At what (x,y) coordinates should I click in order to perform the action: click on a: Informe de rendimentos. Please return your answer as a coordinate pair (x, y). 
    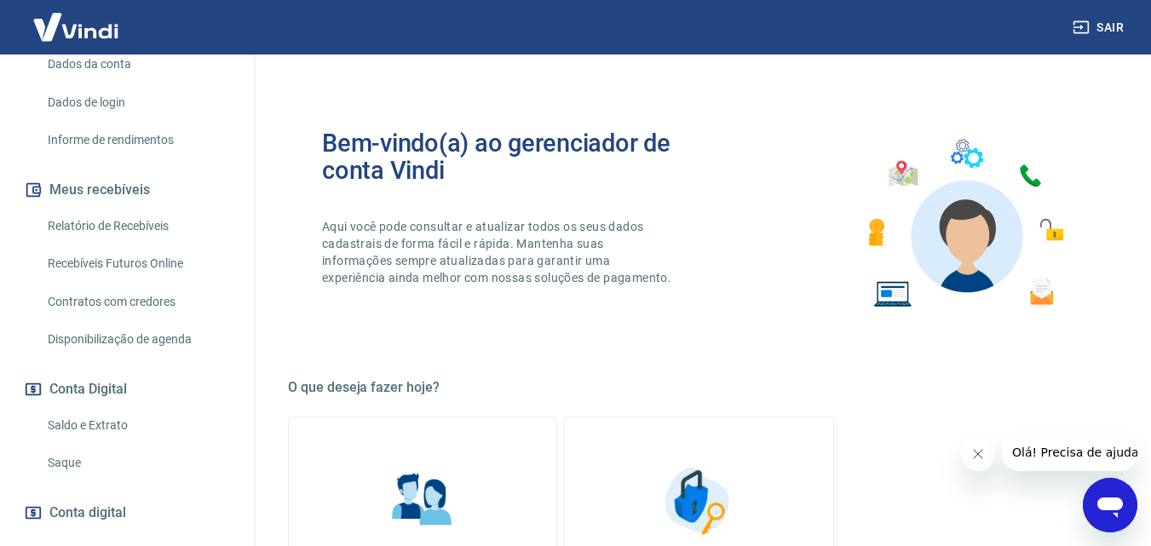
    Looking at the image, I should click on (137, 140).